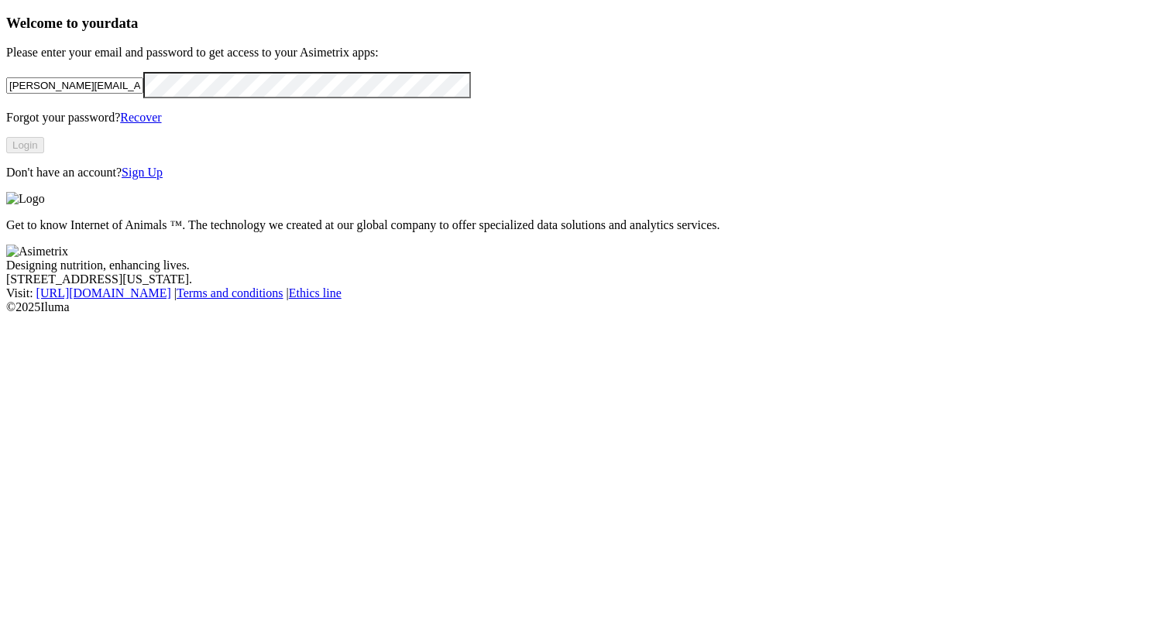 This screenshot has width=1171, height=637. Describe the element at coordinates (124, 22) in the screenshot. I see `span: data` at that location.